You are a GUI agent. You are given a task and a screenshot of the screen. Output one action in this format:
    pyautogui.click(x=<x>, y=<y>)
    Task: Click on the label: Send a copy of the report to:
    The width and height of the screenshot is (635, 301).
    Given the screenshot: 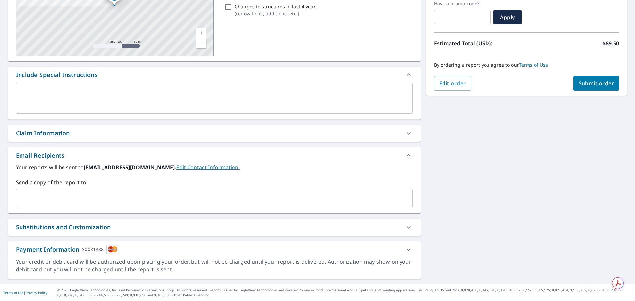 What is the action you would take?
    pyautogui.click(x=214, y=183)
    